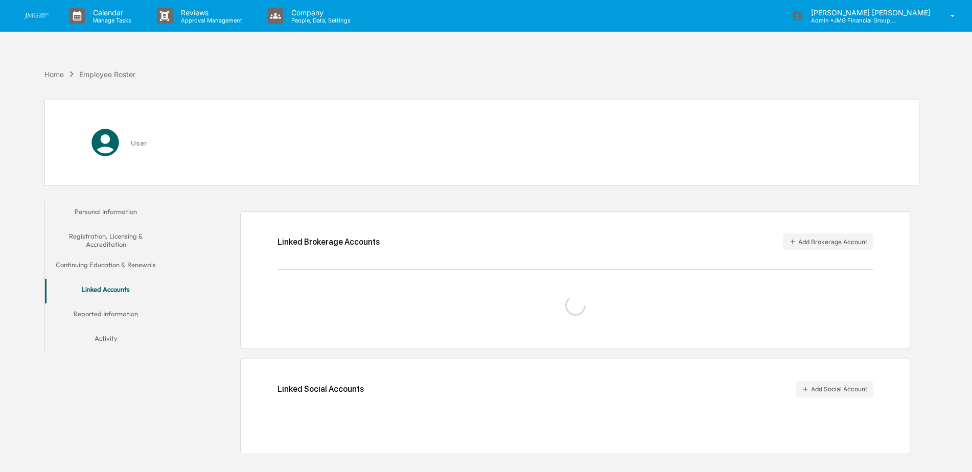 The image size is (972, 472). I want to click on p: Calendar, so click(110, 12).